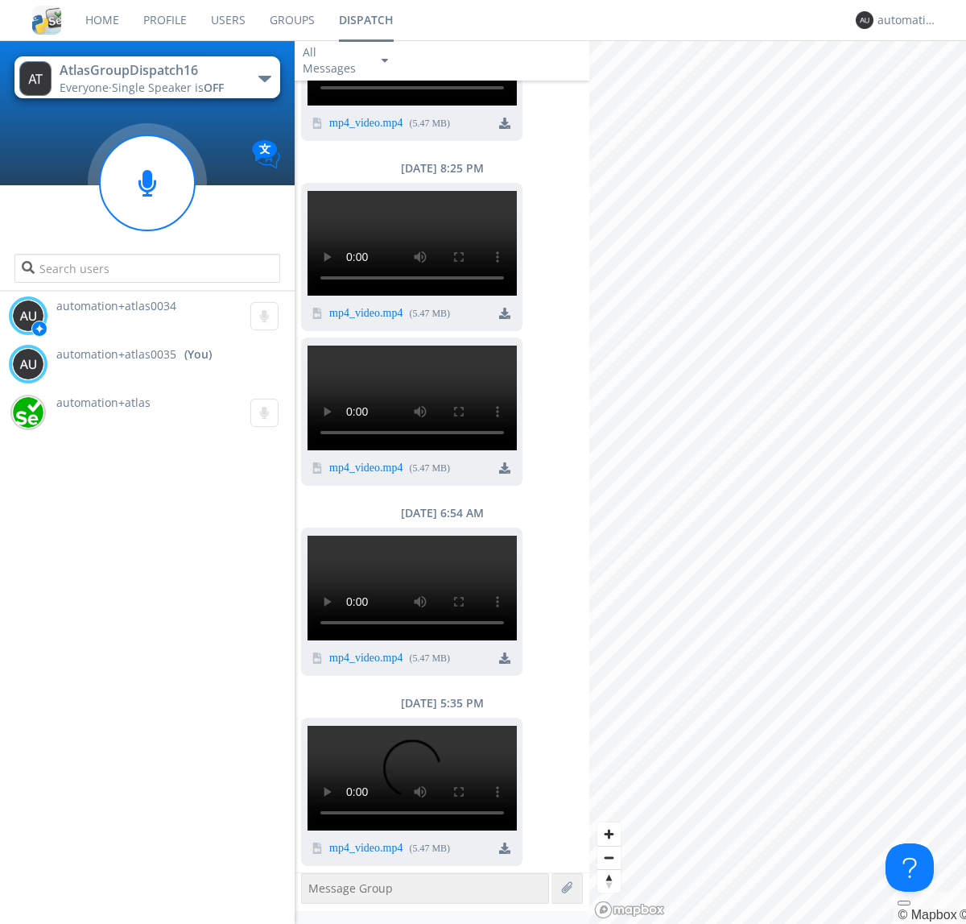 Image resolution: width=966 pixels, height=924 pixels. Describe the element at coordinates (198, 354) in the screenshot. I see `div: (You)` at that location.